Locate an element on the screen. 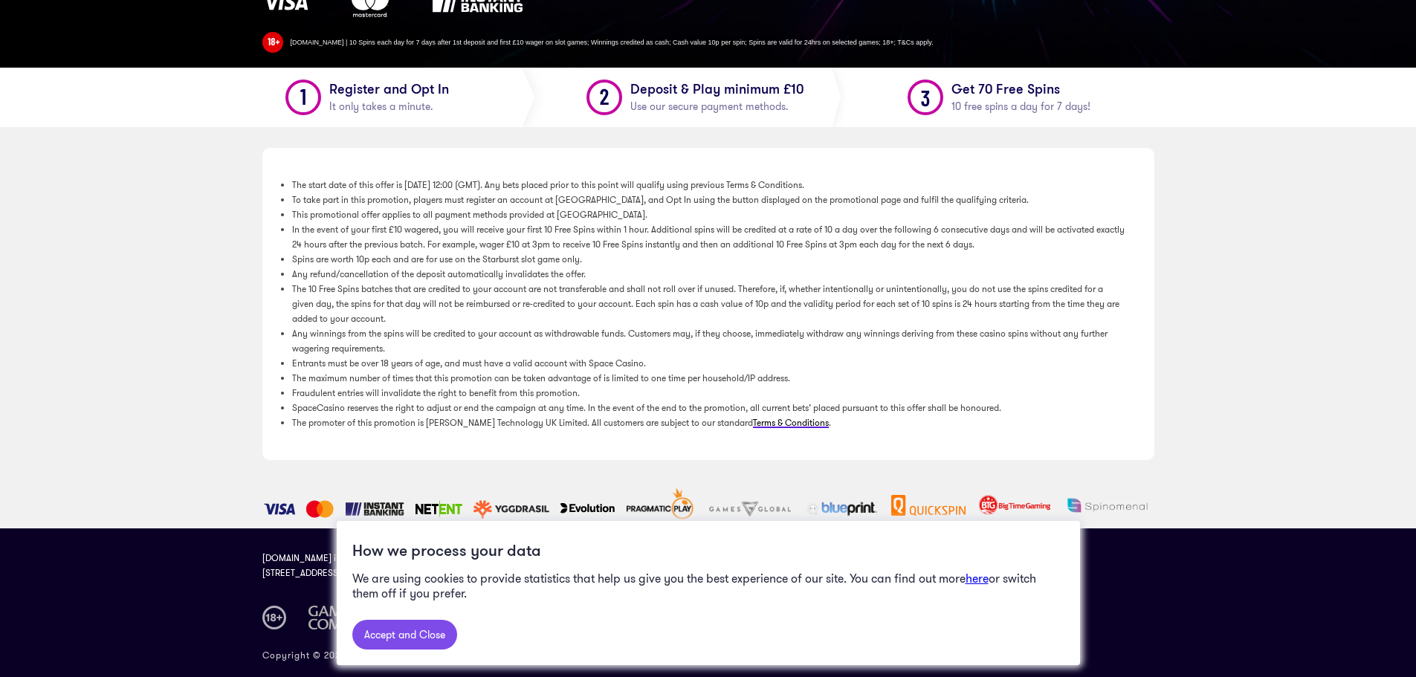 The width and height of the screenshot is (1416, 677). img: Gambling Commission is located at coordinates (354, 618).